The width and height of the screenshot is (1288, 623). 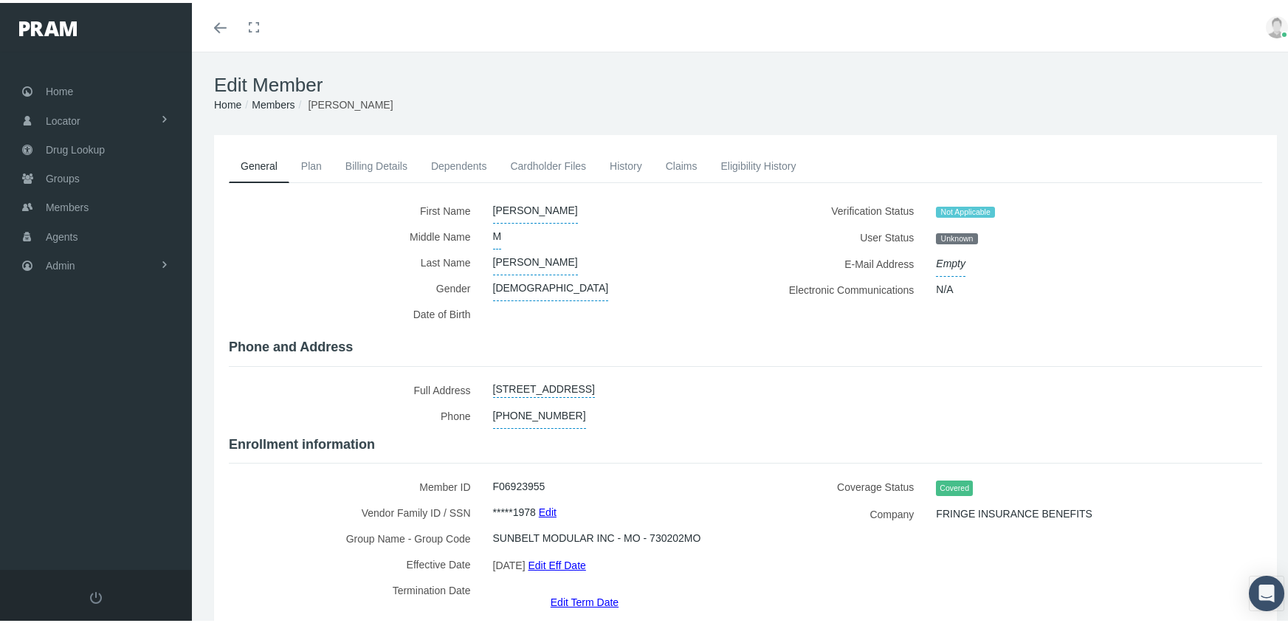 What do you see at coordinates (273, 102) in the screenshot?
I see `a: Members` at bounding box center [273, 102].